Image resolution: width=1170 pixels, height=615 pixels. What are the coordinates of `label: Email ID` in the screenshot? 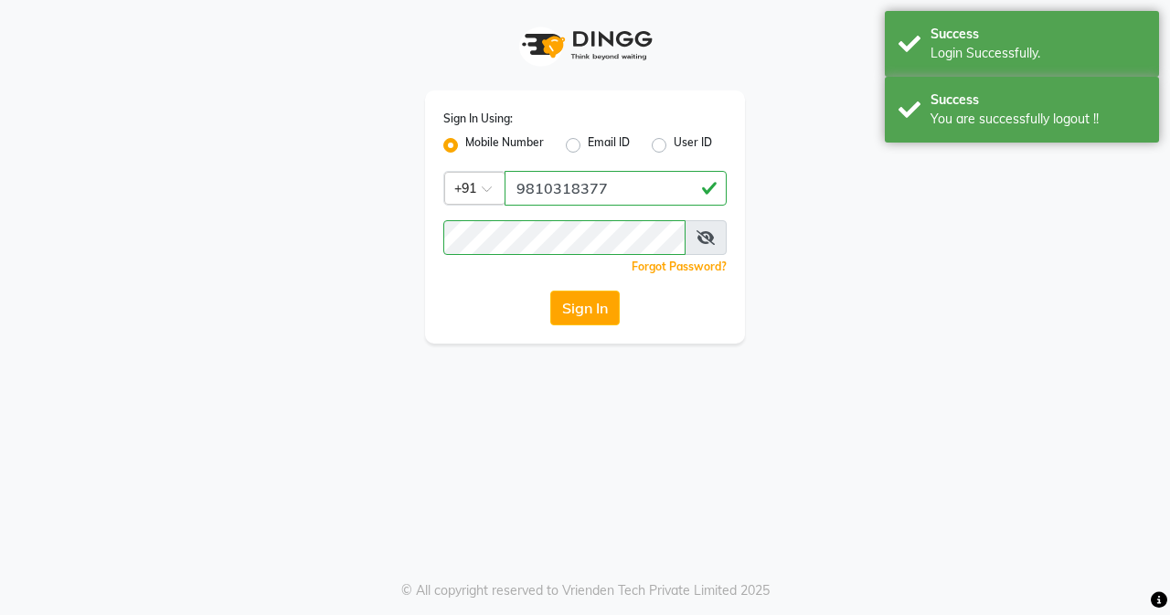 It's located at (609, 145).